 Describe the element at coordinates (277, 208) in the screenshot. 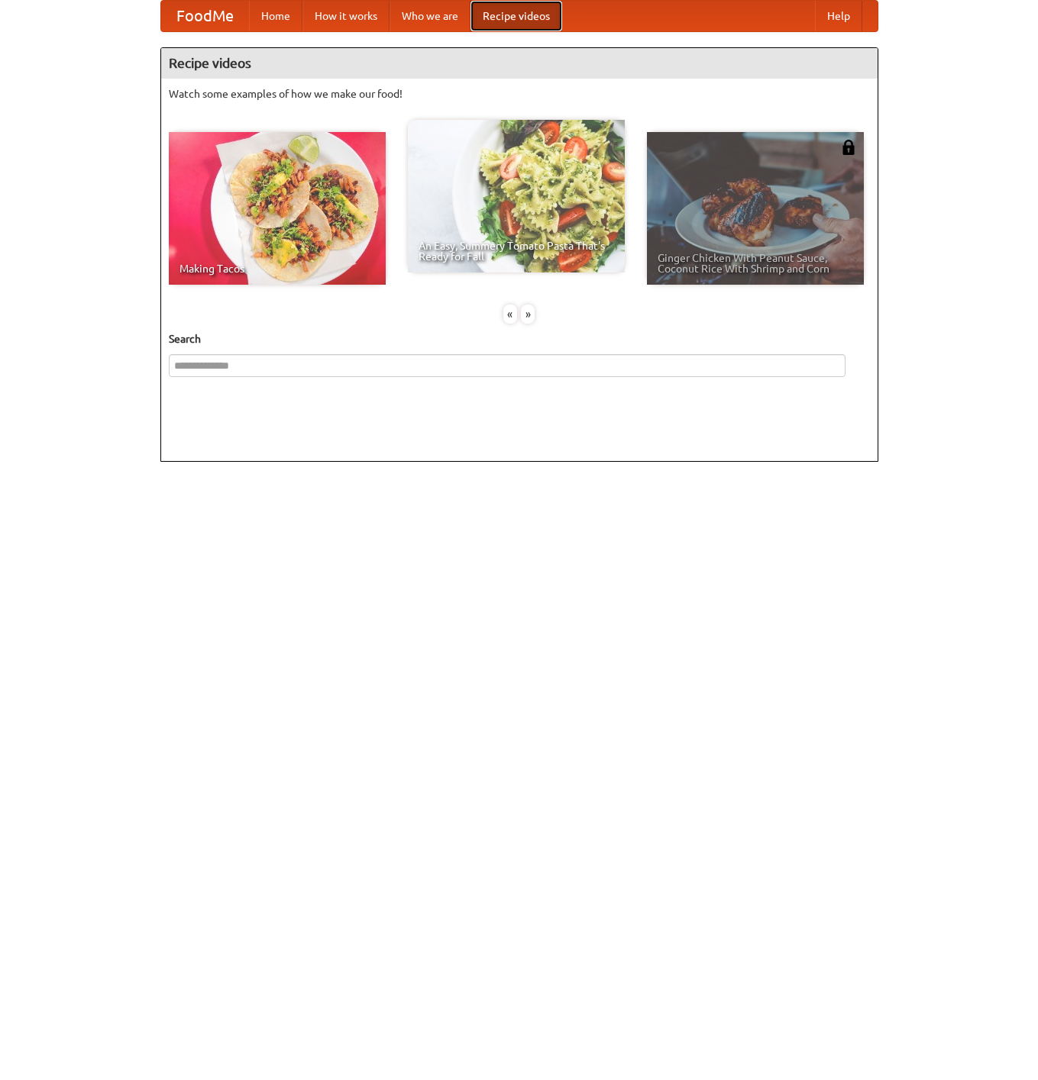

I see `a: Making Tacos` at that location.